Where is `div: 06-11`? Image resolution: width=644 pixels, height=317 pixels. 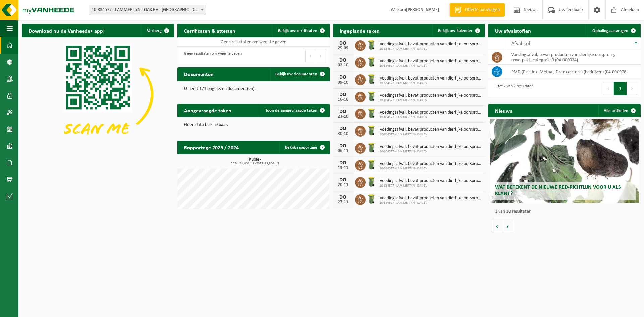 div: 06-11 is located at coordinates (343, 151).